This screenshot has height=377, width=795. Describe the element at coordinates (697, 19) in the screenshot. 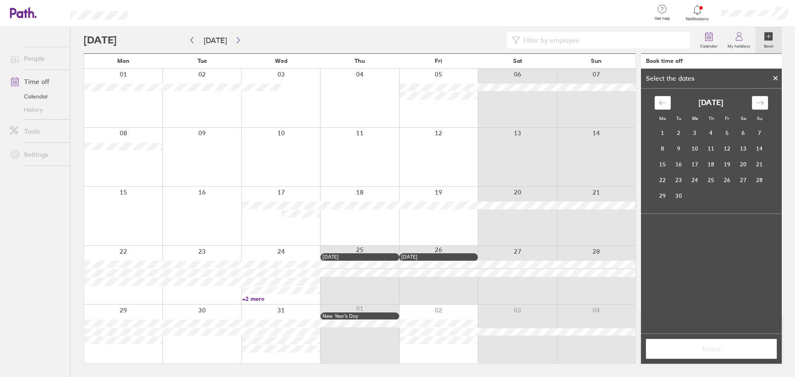

I see `span: Notifications` at that location.